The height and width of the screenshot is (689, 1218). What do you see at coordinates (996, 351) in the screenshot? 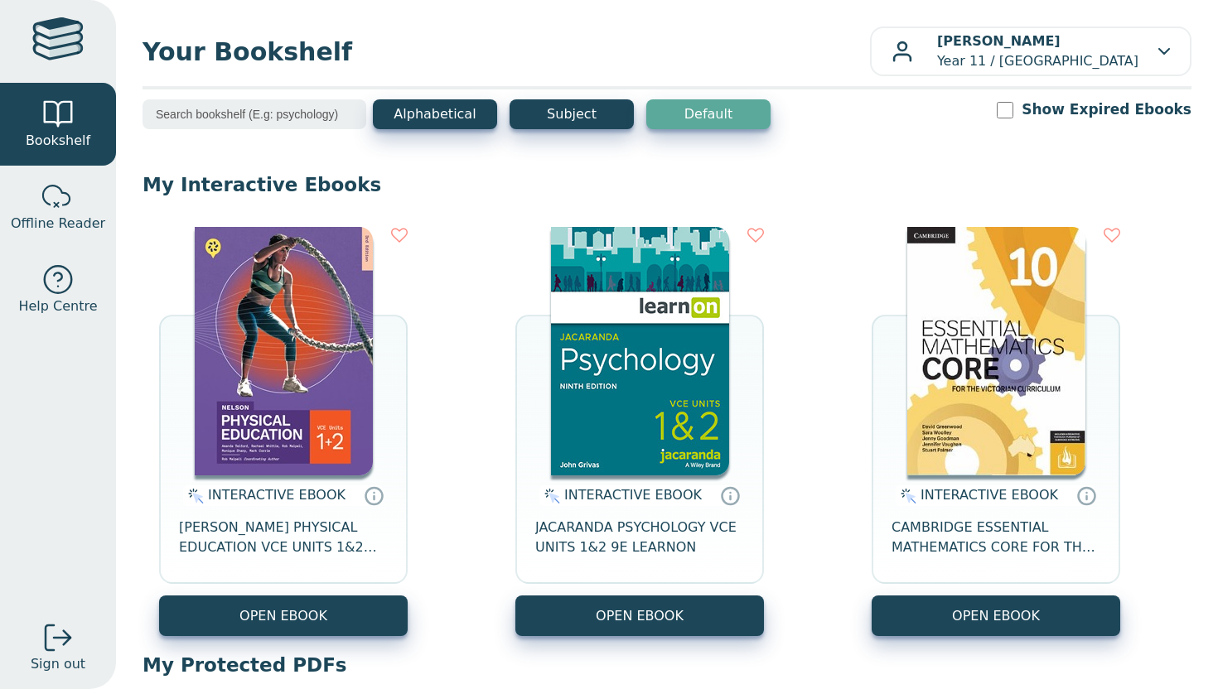
I see `img: e150382a-e988-ea11-a992-0272d098c78b.jpg` at bounding box center [996, 351].